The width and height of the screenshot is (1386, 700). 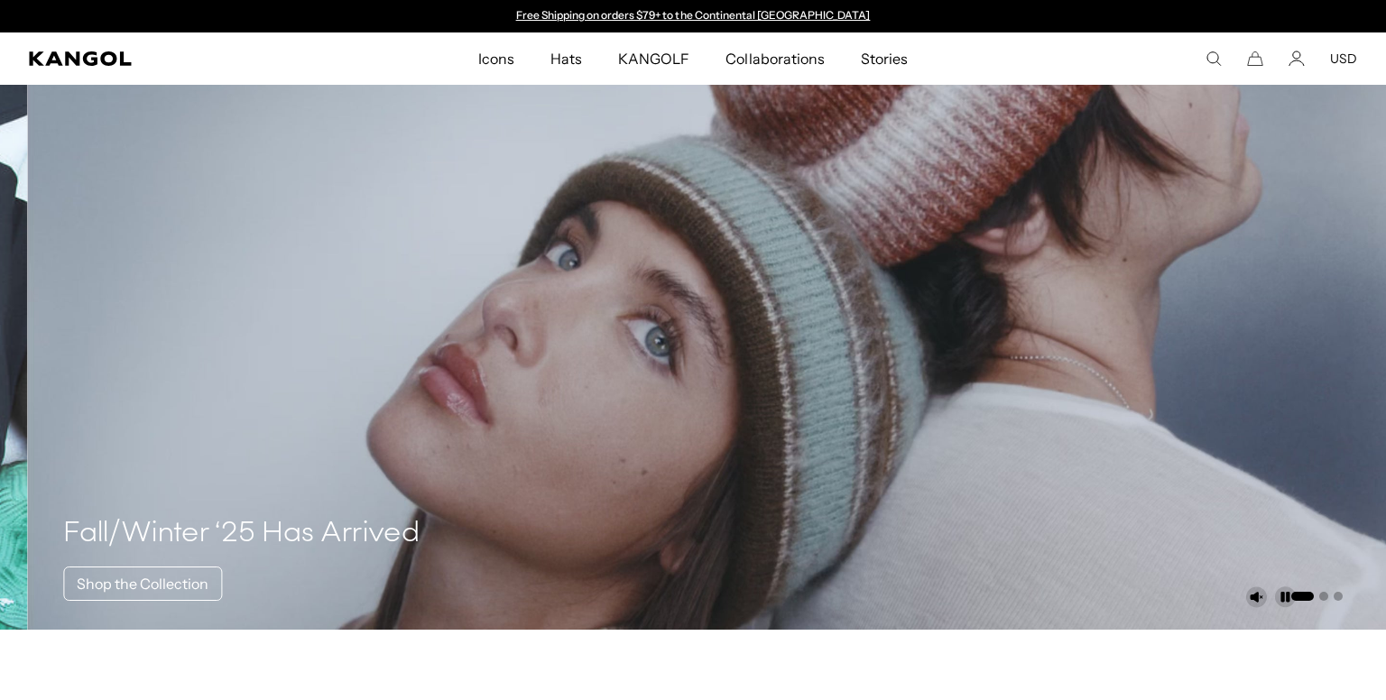 What do you see at coordinates (774, 59) in the screenshot?
I see `a: Collaborations` at bounding box center [774, 59].